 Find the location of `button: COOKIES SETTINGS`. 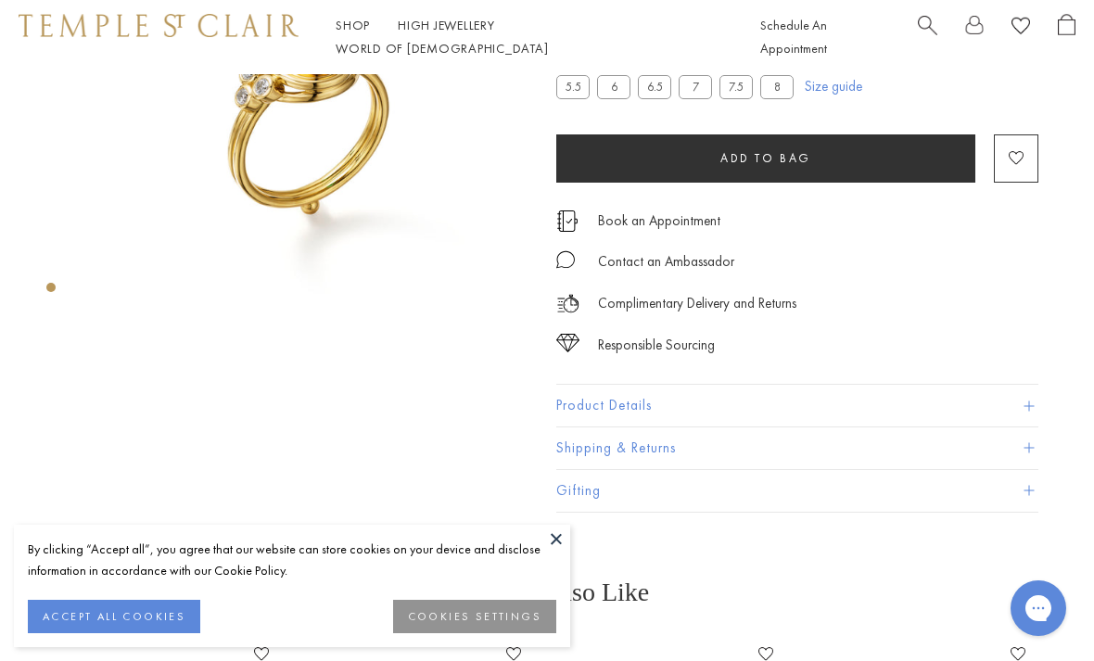

button: COOKIES SETTINGS is located at coordinates (475, 616).